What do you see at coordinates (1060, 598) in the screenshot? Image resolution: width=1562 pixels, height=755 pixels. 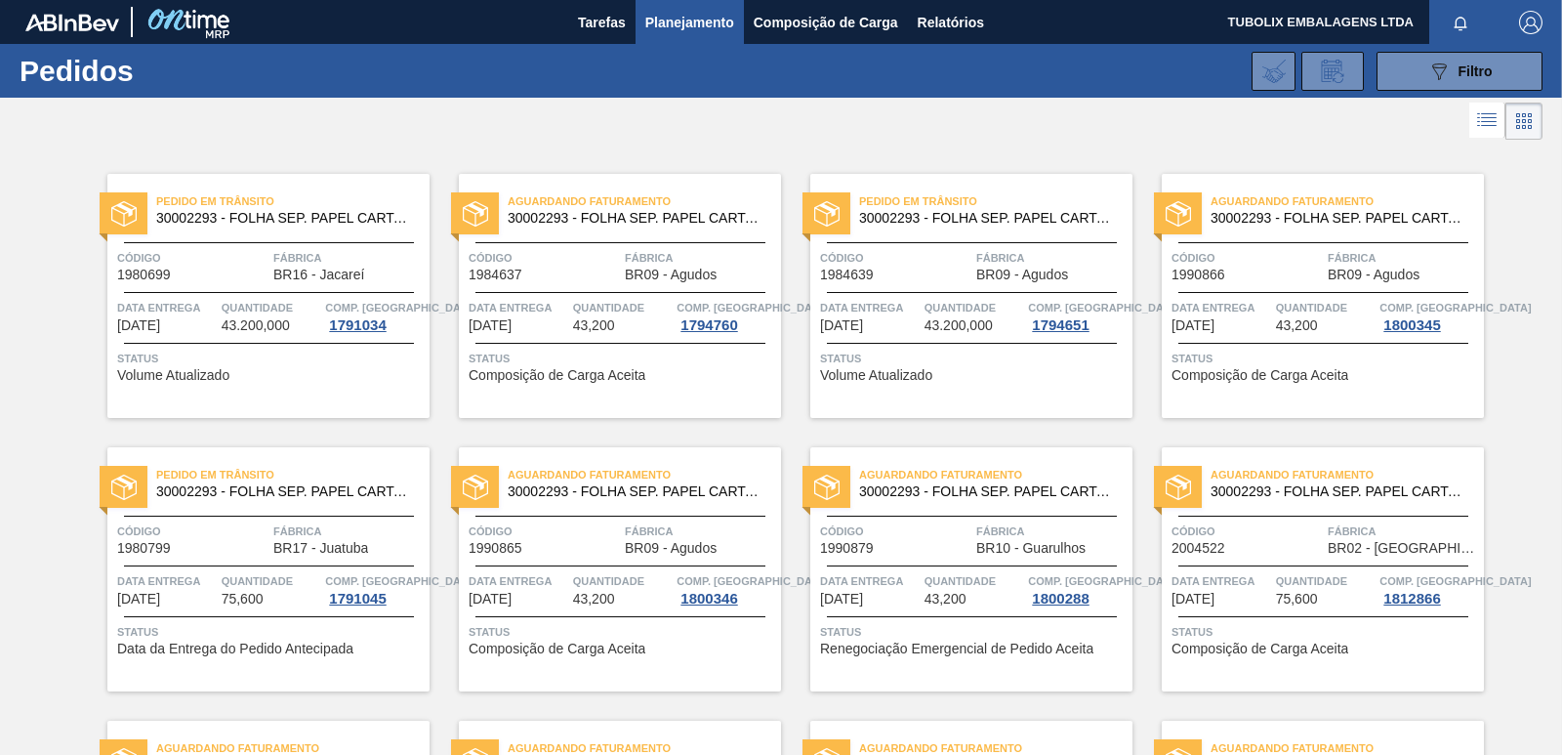 I see `div: 1800288` at bounding box center [1060, 598].